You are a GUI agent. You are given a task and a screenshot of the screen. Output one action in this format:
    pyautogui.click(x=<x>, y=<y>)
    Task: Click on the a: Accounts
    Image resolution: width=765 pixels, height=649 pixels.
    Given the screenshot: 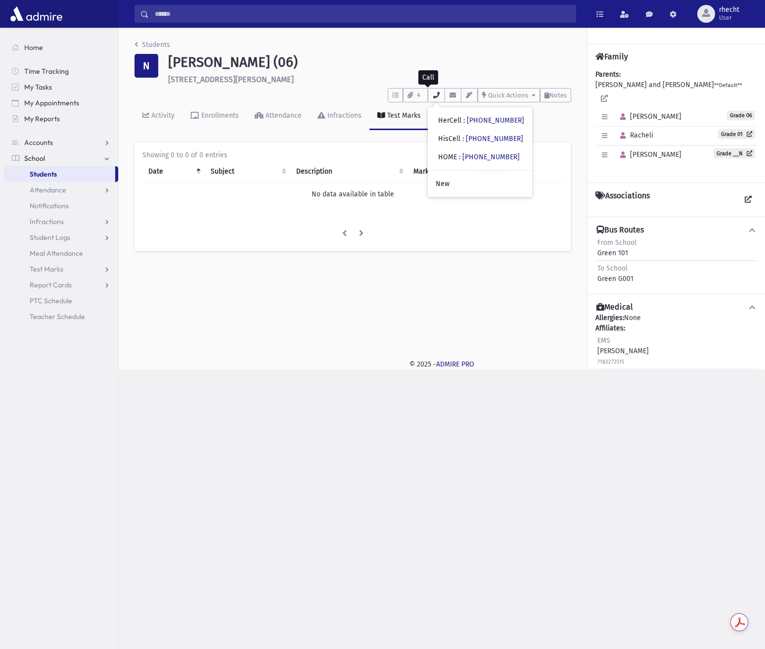 What is the action you would take?
    pyautogui.click(x=61, y=142)
    